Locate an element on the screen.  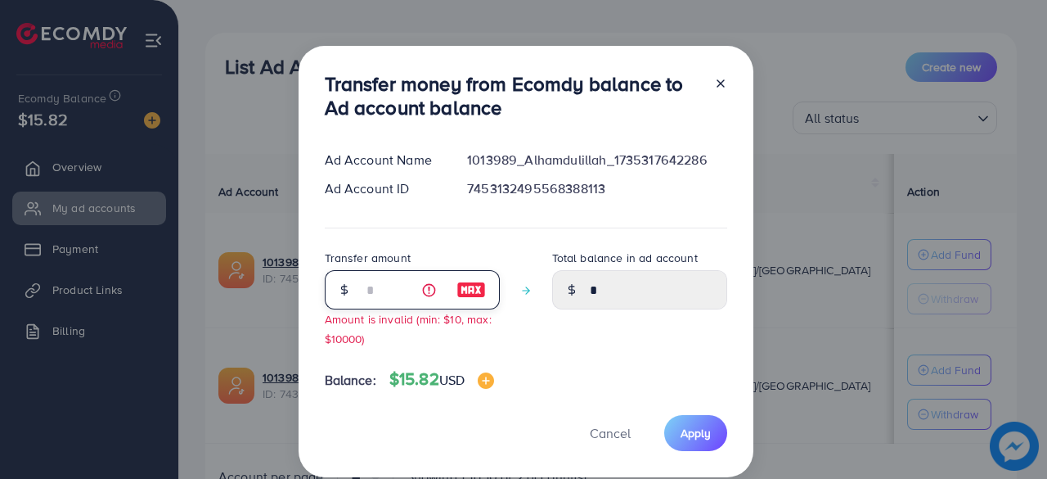
button: Cancel is located at coordinates (610, 432).